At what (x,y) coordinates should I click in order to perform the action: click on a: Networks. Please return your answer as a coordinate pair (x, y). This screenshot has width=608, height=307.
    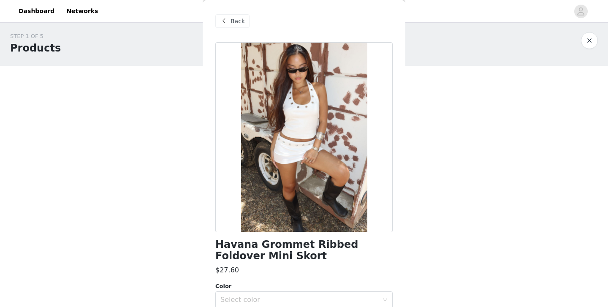
    Looking at the image, I should click on (82, 11).